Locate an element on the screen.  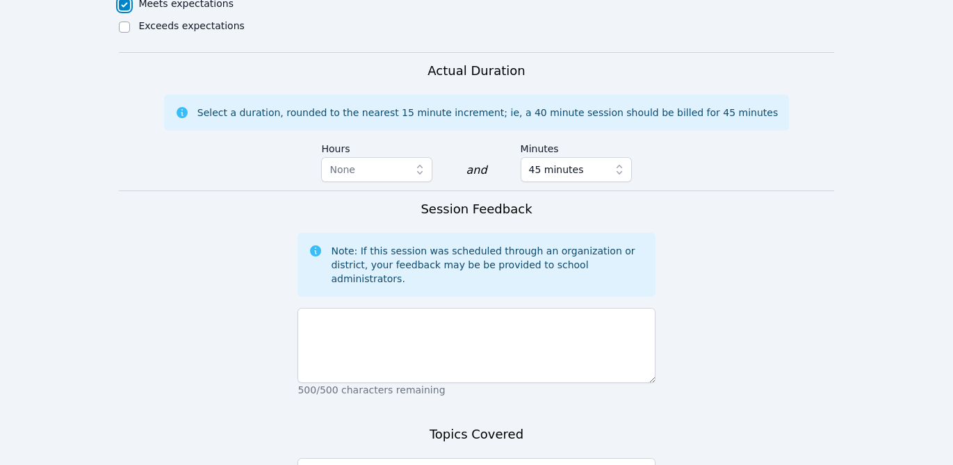
button: None is located at coordinates (377, 170).